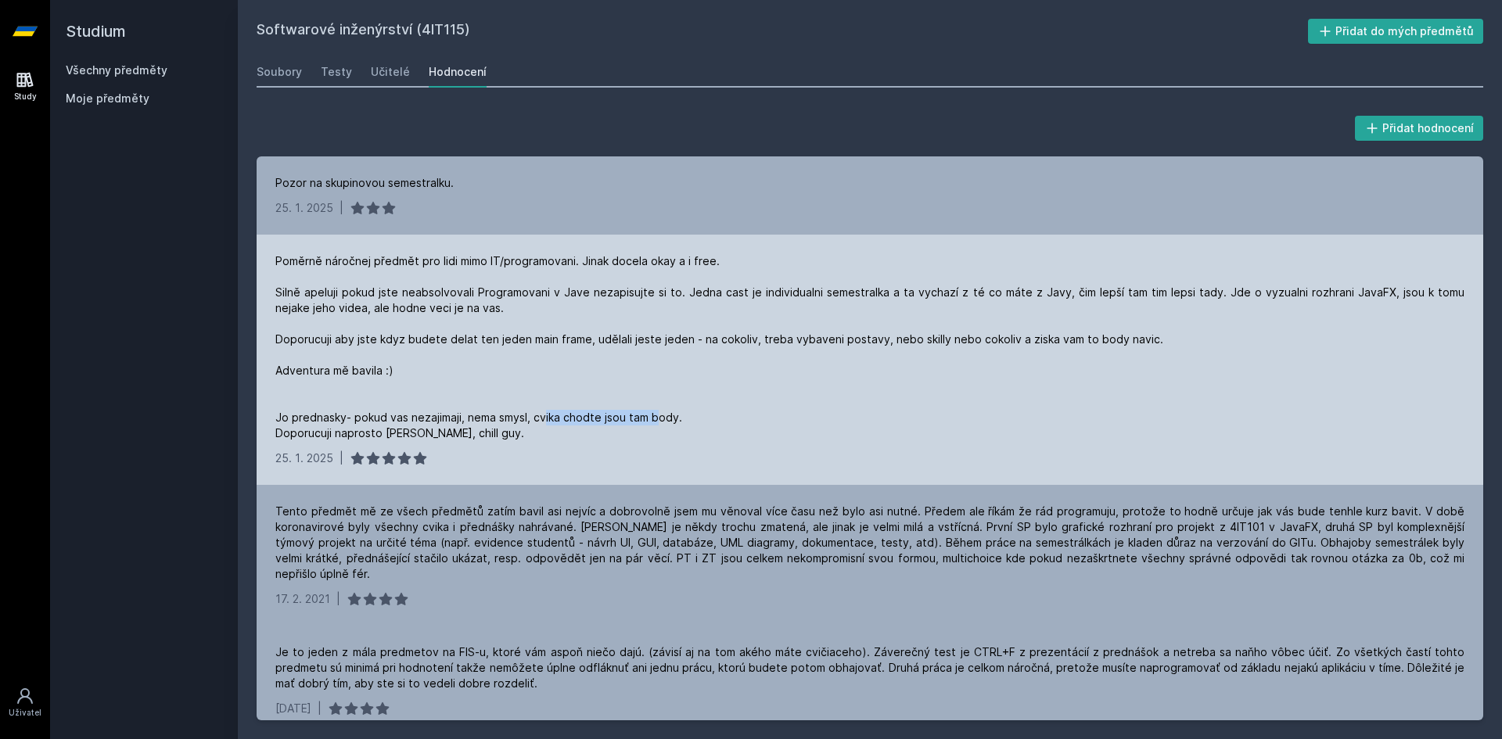  I want to click on h2: Softwarové inženýrství (4IT115), so click(782, 31).